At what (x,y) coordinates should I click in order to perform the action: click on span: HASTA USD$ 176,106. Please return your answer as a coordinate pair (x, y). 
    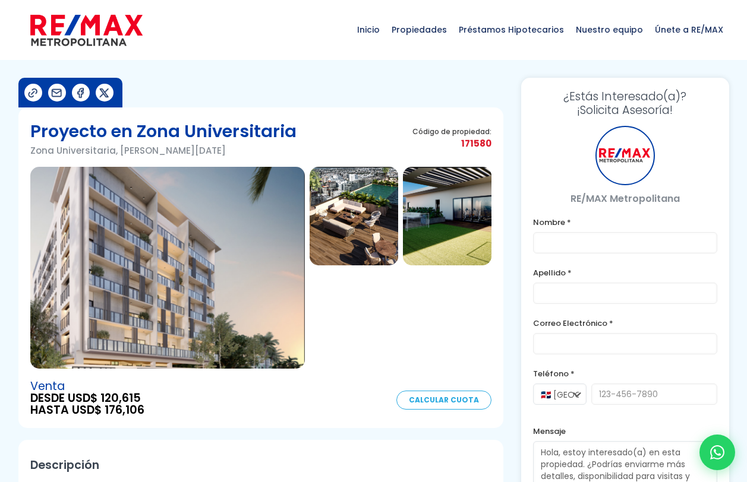
    Looking at the image, I should click on (87, 411).